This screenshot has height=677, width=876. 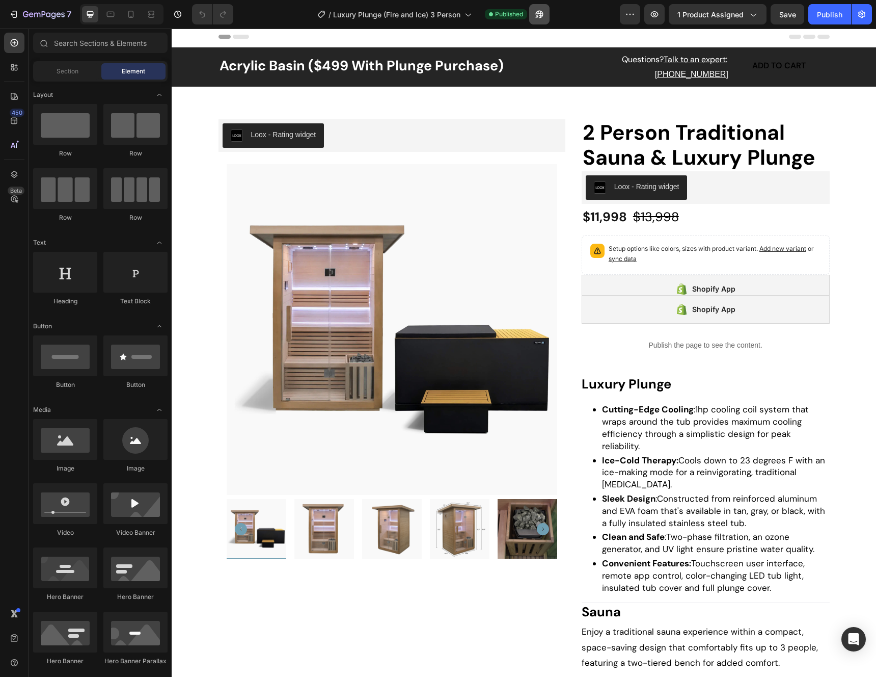 I want to click on div: 450, so click(x=17, y=113).